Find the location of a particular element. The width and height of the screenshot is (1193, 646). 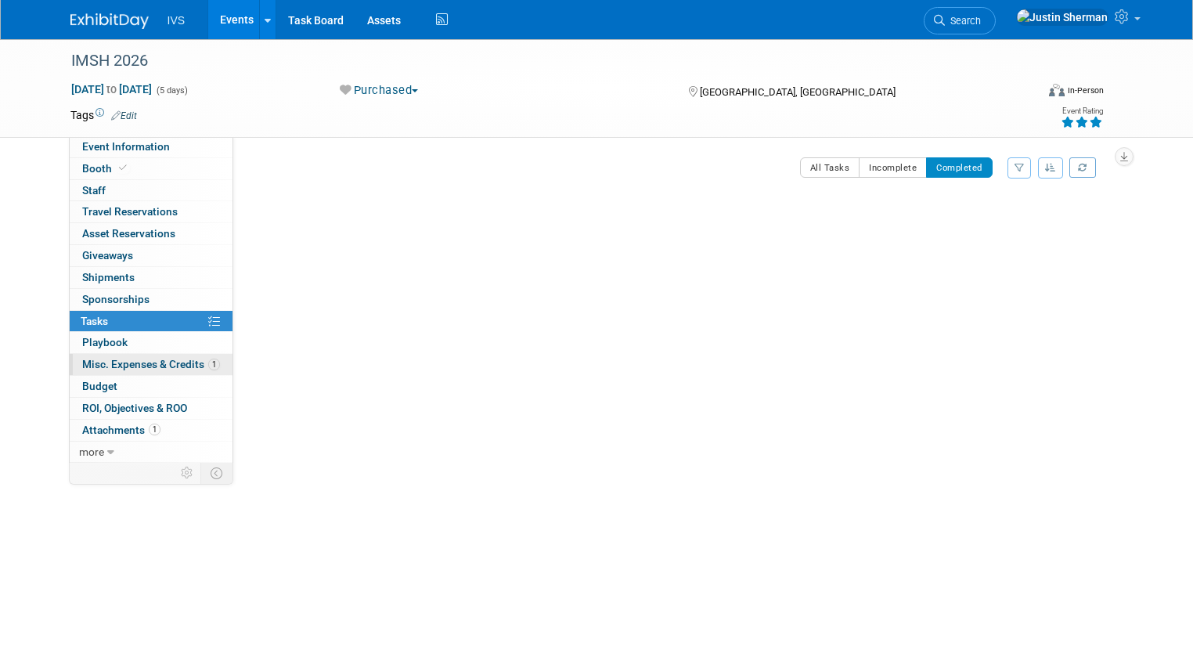

div: IMSH 2026 is located at coordinates (541, 61).